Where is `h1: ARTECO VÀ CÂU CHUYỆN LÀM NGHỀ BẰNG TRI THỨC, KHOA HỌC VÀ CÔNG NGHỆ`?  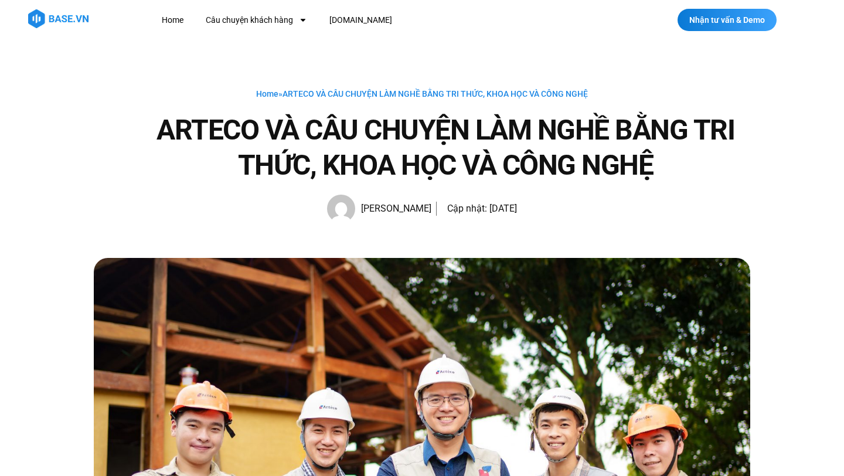 h1: ARTECO VÀ CÂU CHUYỆN LÀM NGHỀ BẰNG TRI THỨC, KHOA HỌC VÀ CÔNG NGHỆ is located at coordinates (446, 148).